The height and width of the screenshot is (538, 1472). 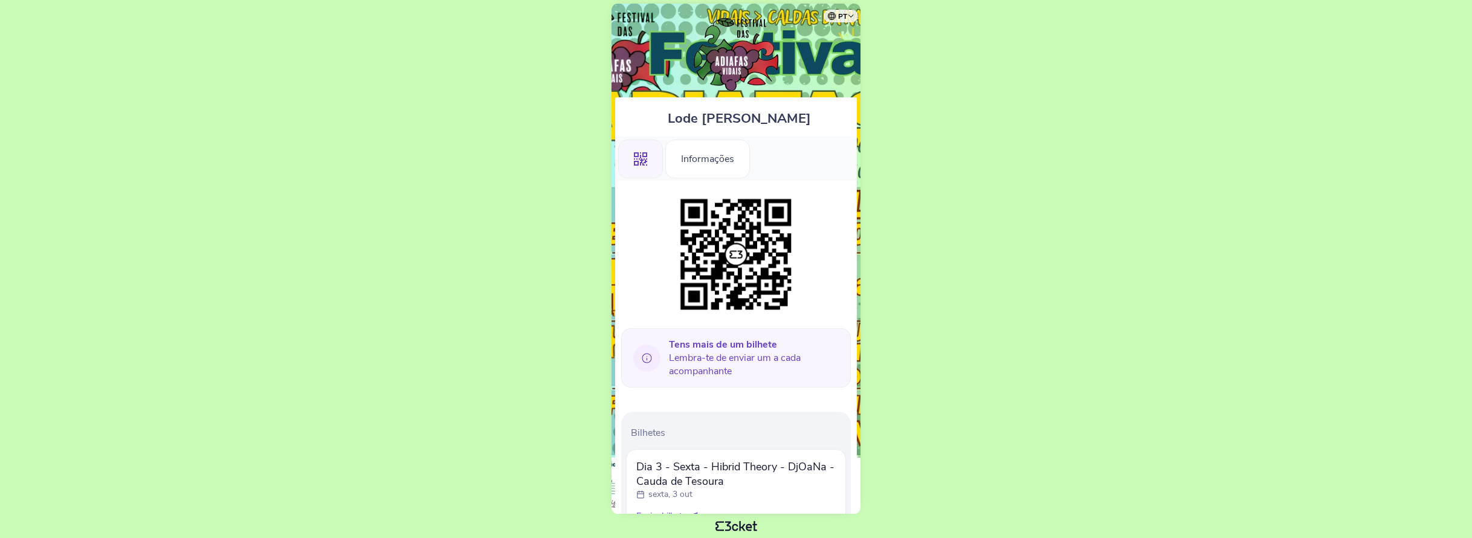 I want to click on span: Enviar bilhete, so click(x=661, y=516).